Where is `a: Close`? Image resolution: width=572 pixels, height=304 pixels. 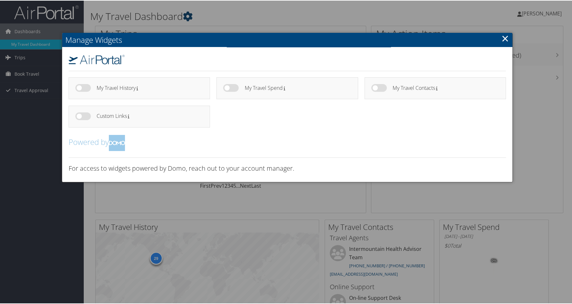
a: Close is located at coordinates (505, 38).